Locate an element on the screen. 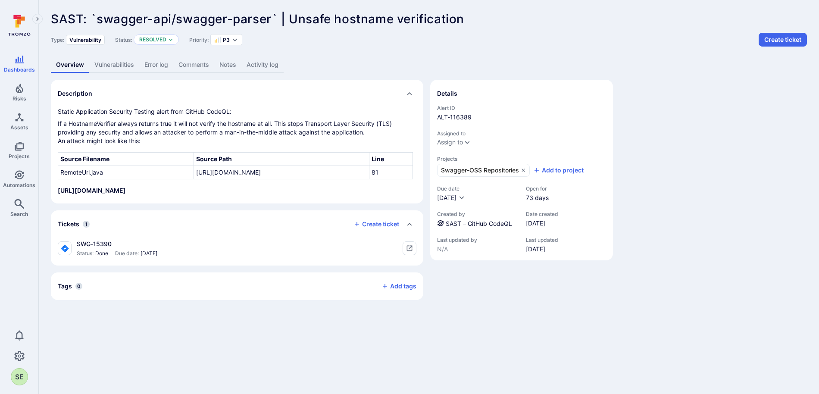 The width and height of the screenshot is (819, 394). div: Collapse tags is located at coordinates (237, 286).